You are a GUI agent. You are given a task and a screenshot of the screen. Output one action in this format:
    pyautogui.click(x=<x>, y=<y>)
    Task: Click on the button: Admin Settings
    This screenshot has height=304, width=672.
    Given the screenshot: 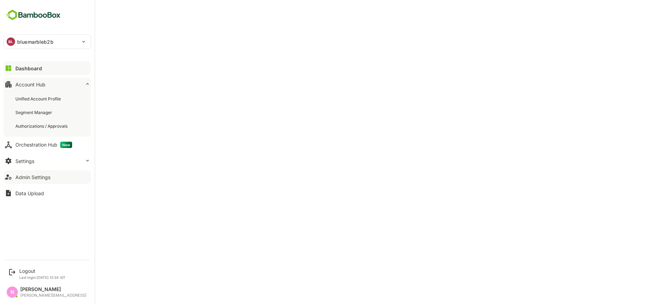 What is the action you would take?
    pyautogui.click(x=47, y=177)
    